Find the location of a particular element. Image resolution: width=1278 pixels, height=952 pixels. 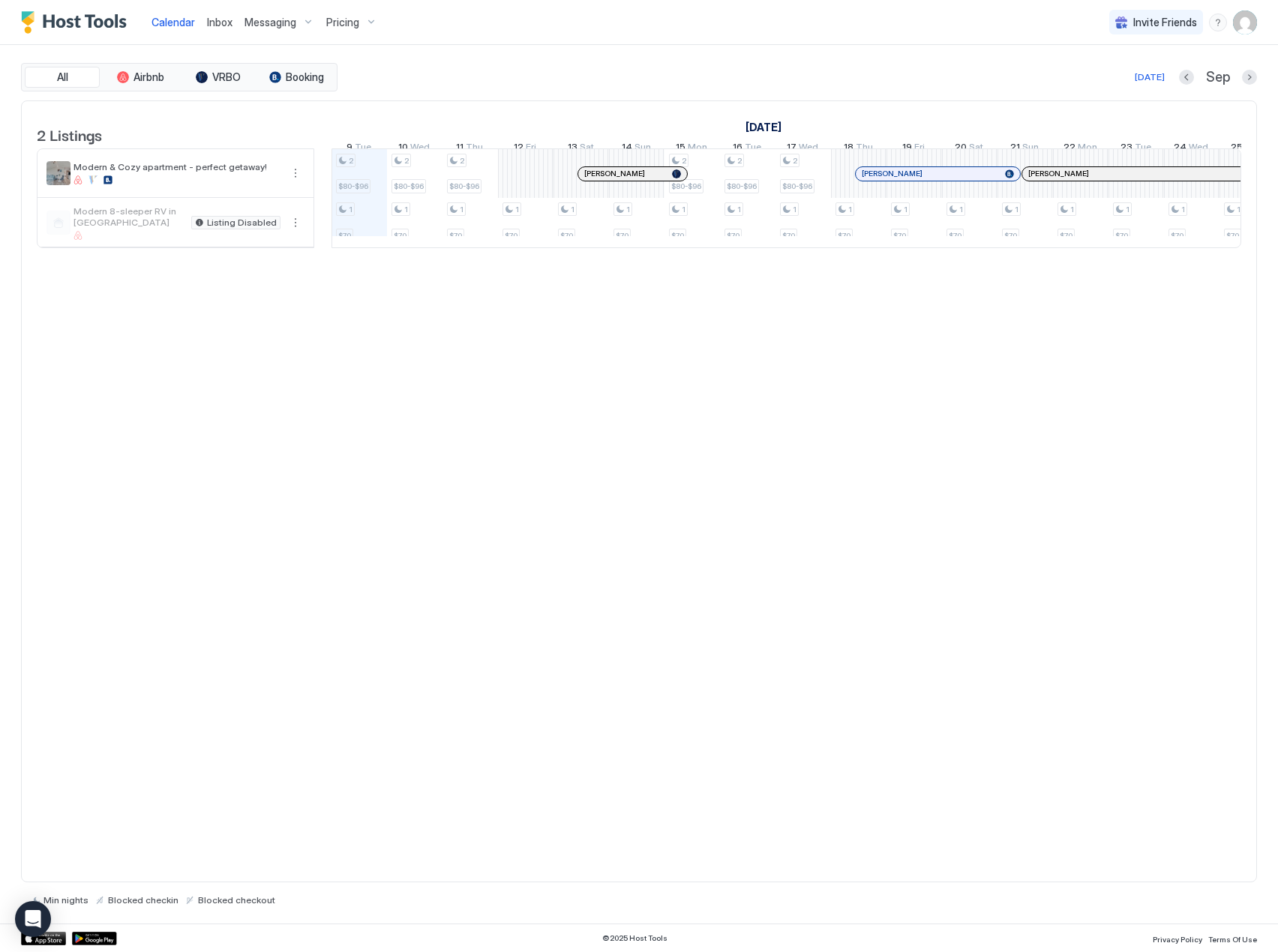

span: 19 is located at coordinates (907, 148).